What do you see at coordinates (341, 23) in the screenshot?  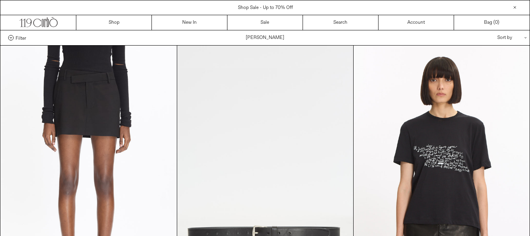 I see `a: Search` at bounding box center [341, 23].